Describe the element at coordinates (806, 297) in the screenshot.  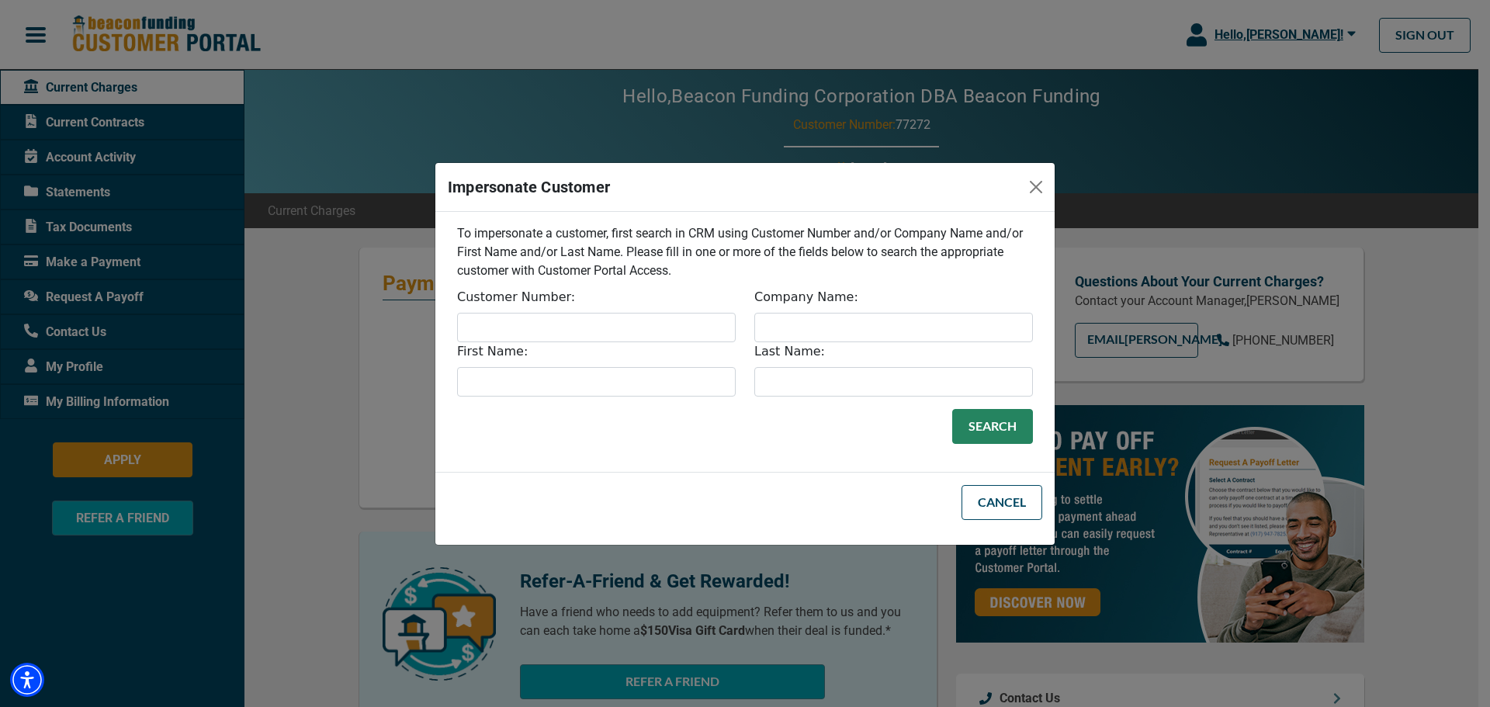
I see `label: Company Name:` at that location.